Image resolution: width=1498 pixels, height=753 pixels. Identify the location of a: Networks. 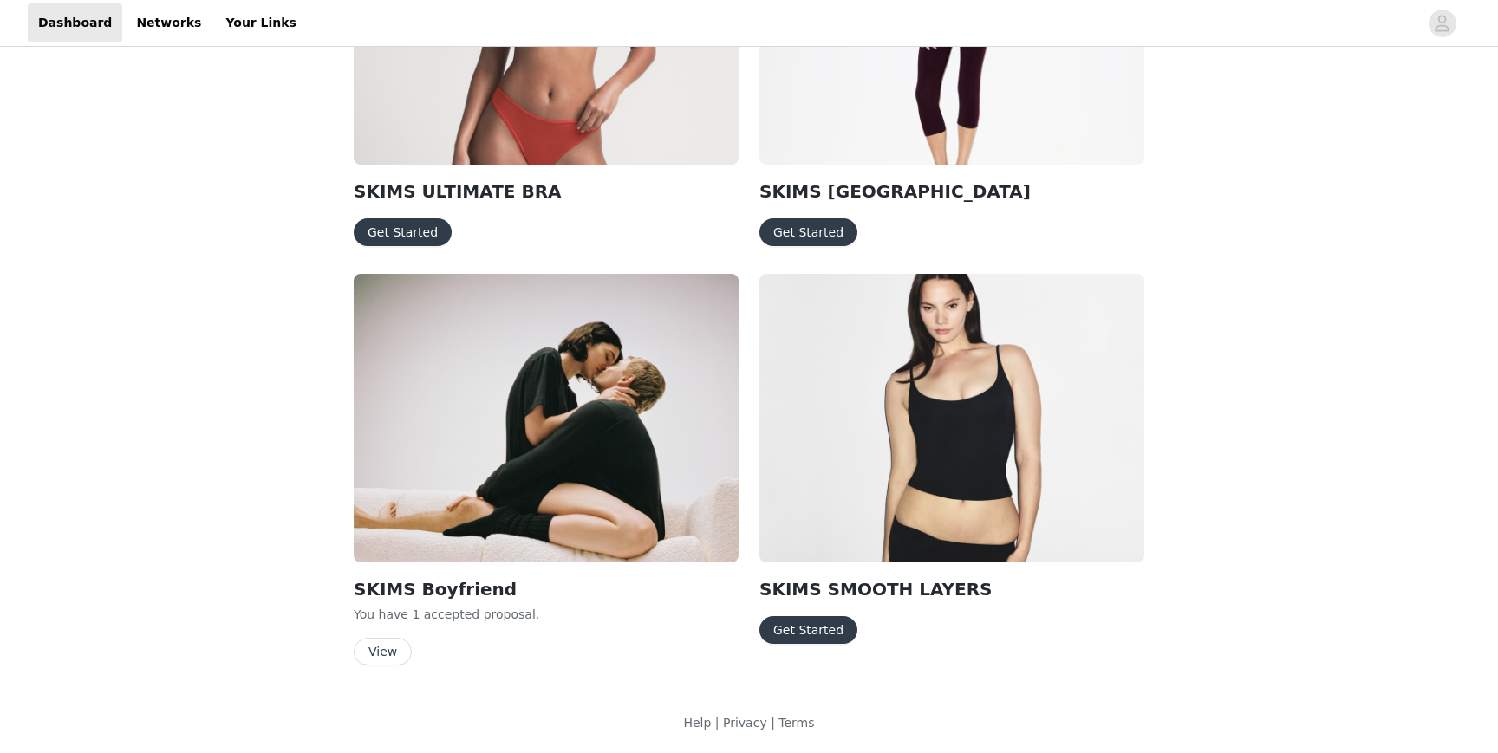
(168, 23).